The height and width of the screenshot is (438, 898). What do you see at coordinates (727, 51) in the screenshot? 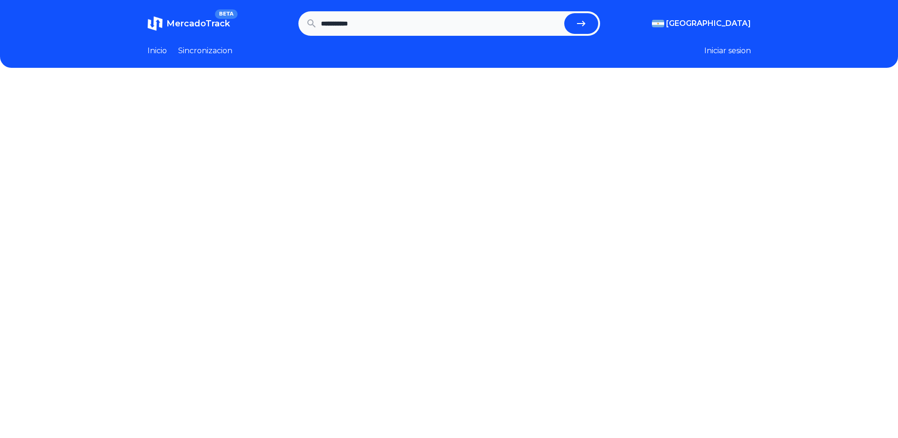
I see `button: Iniciar sesion` at bounding box center [727, 51].